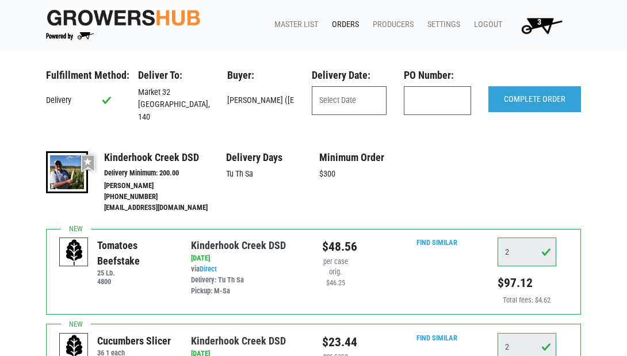  I want to click on p: Tu Th Sa, so click(273, 174).